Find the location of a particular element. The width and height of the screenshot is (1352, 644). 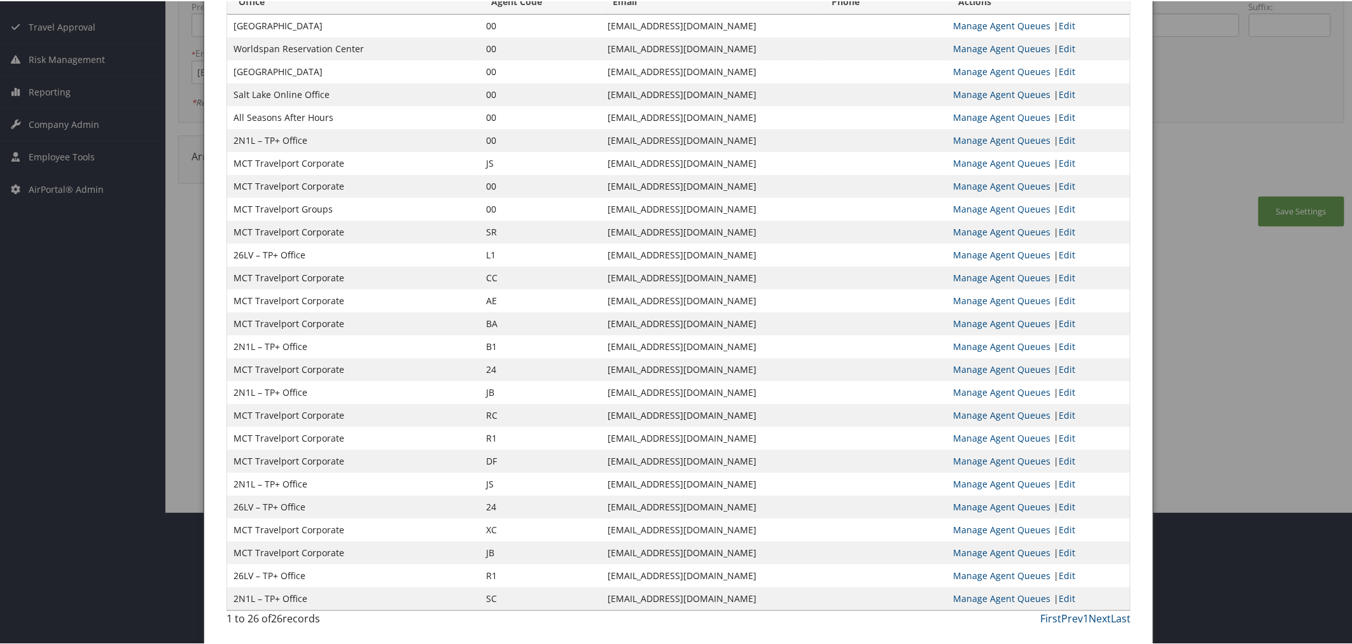

td: RC is located at coordinates (540, 414).